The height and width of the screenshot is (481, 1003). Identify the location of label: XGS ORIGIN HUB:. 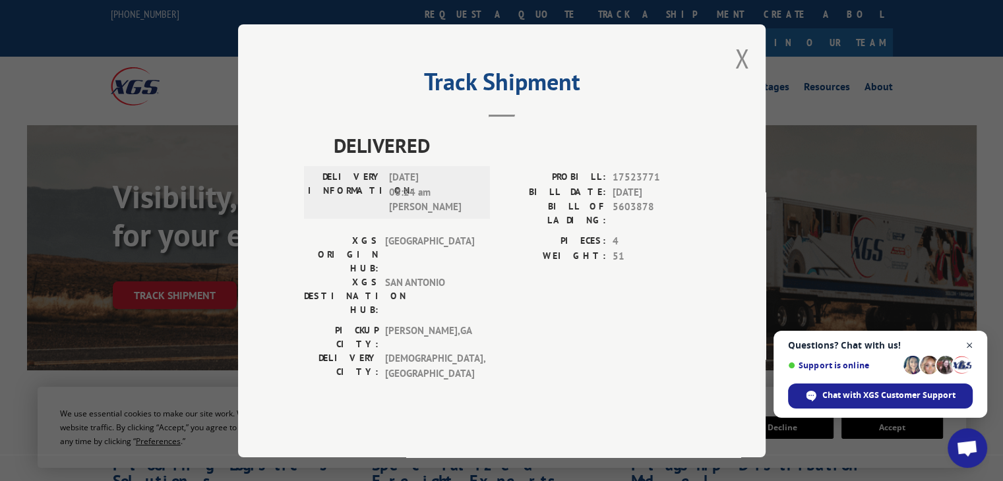
(341, 255).